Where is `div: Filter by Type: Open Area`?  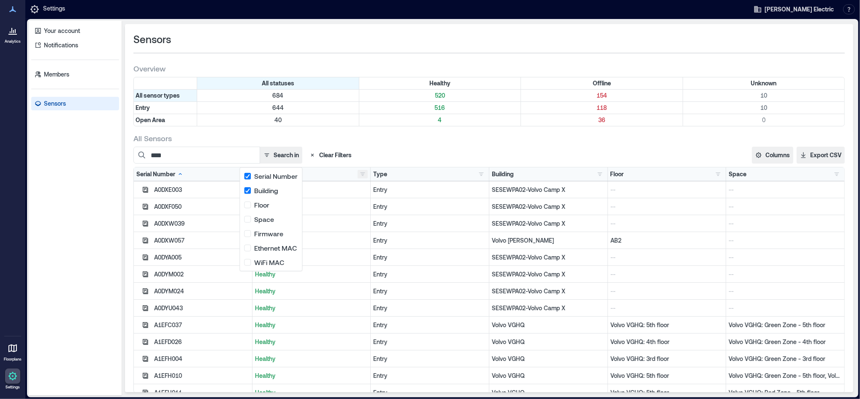
div: Filter by Type: Open Area is located at coordinates (166, 120).